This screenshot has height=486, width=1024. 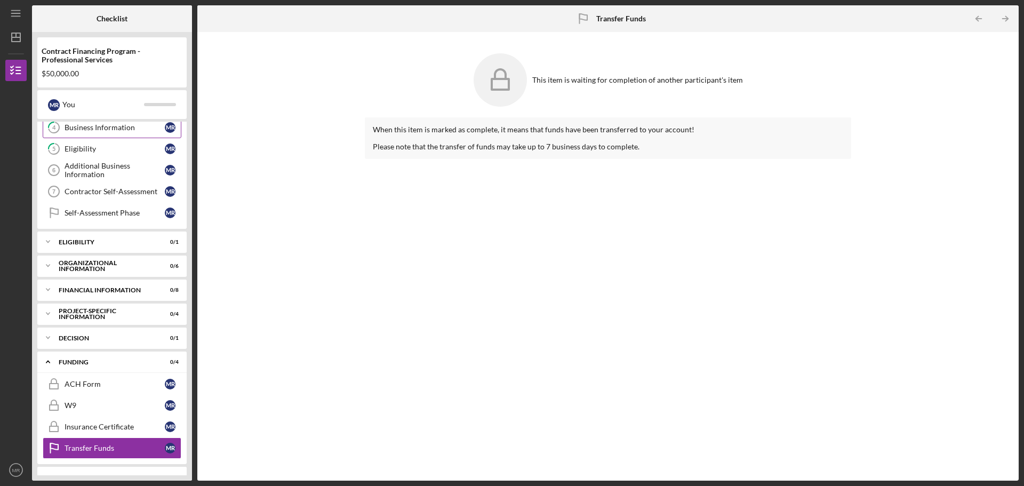 I want to click on div: Wrap up, so click(x=105, y=477).